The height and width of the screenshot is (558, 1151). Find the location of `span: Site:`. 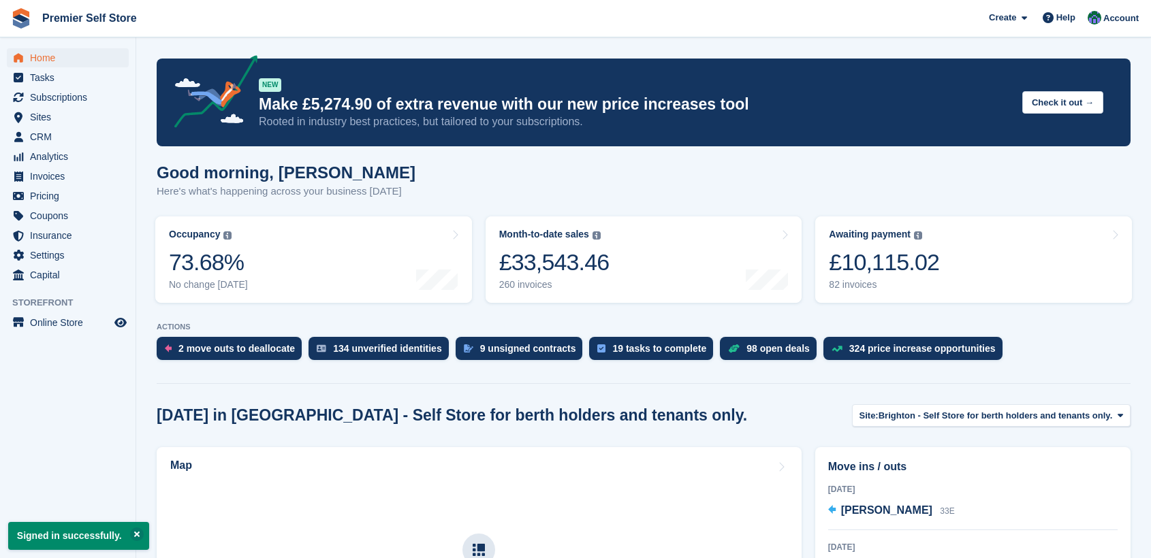

span: Site: is located at coordinates (869, 416).